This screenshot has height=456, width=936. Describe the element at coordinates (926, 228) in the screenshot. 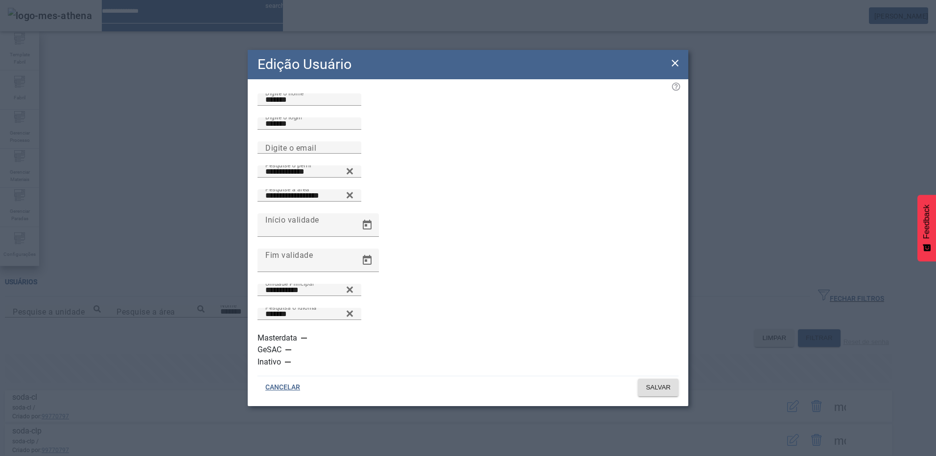

I see `button: Feedback - Mostrar pesquisa` at that location.